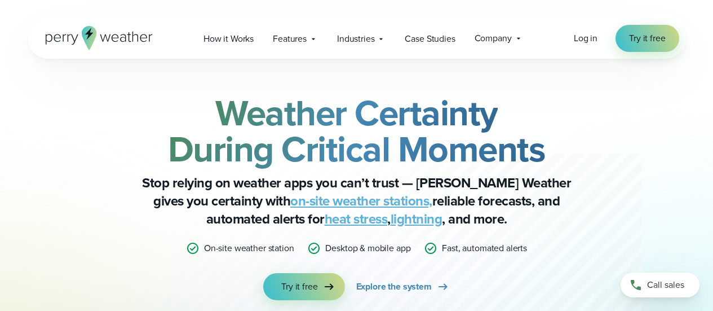 The image size is (713, 311). I want to click on a: lightning, so click(417, 219).